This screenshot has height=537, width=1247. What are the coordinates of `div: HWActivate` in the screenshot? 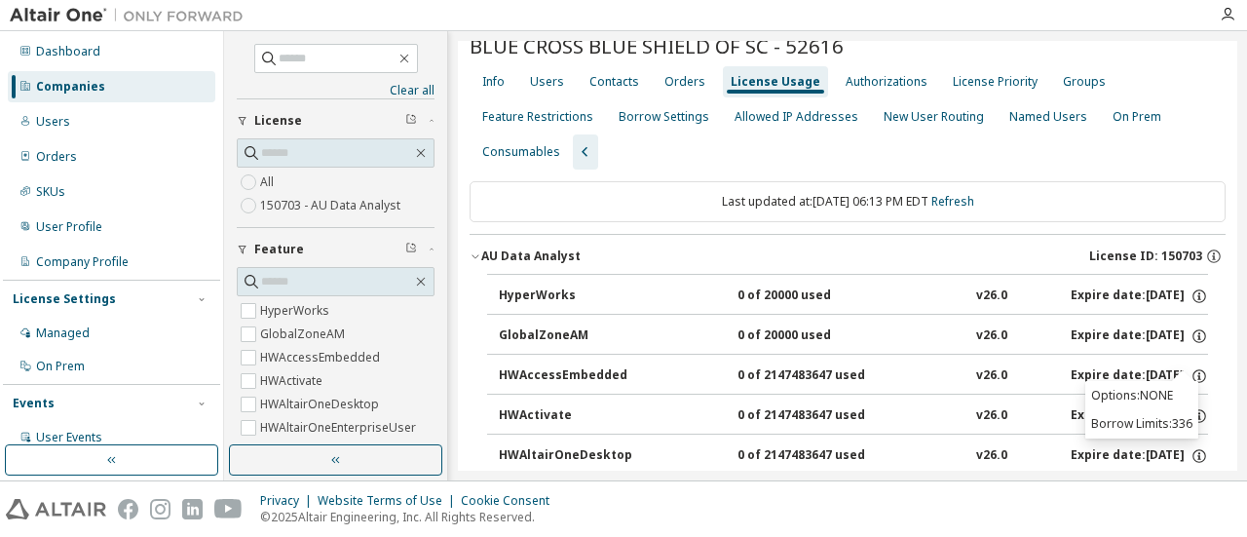 It's located at (586, 416).